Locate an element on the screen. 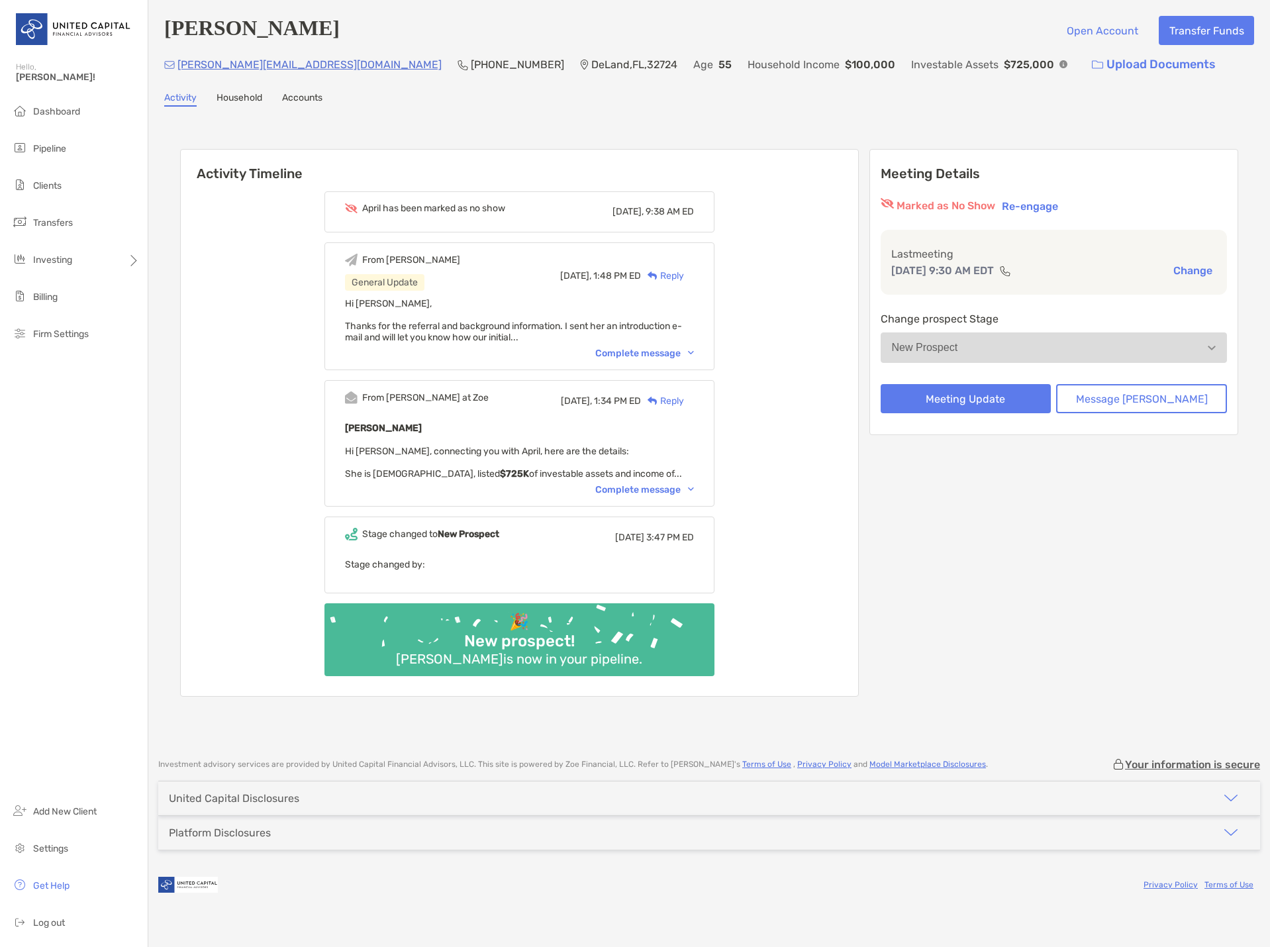 Image resolution: width=1270 pixels, height=947 pixels. span: 9:38 AM ED is located at coordinates (669, 211).